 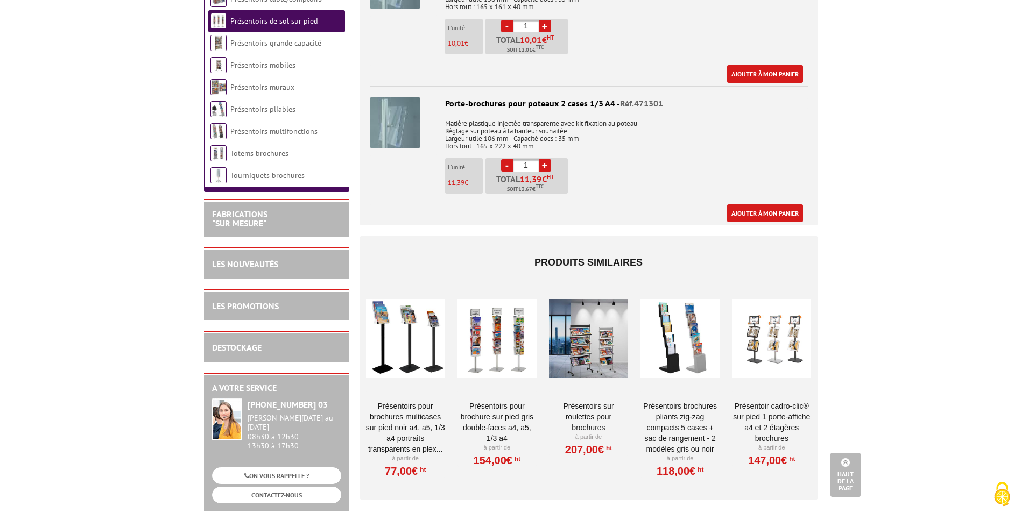 What do you see at coordinates (218, 21) in the screenshot?
I see `img: Présentoirs de sol sur pied` at bounding box center [218, 21].